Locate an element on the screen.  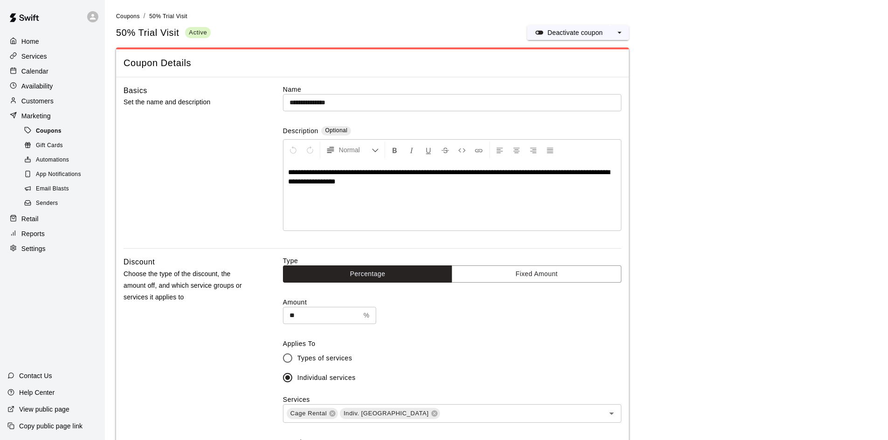
span: Coupon Details is located at coordinates (372, 63).